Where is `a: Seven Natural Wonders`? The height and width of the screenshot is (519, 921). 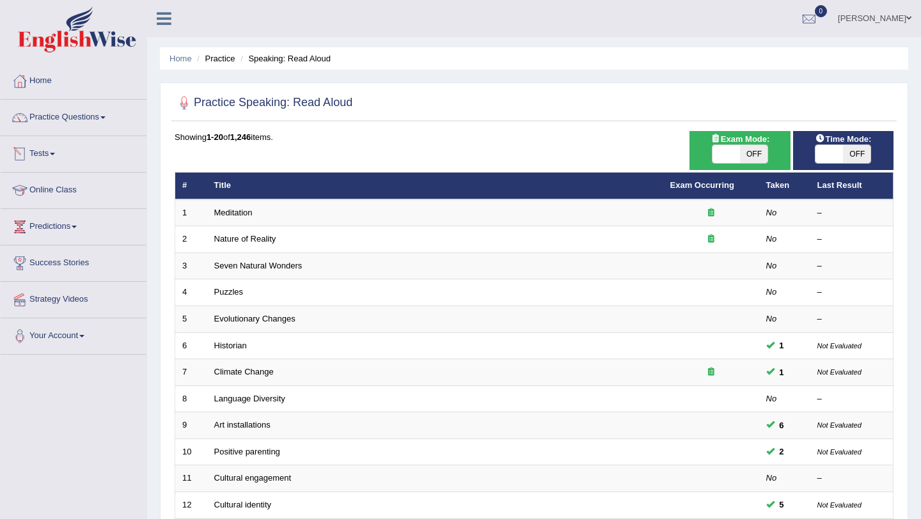 a: Seven Natural Wonders is located at coordinates (258, 265).